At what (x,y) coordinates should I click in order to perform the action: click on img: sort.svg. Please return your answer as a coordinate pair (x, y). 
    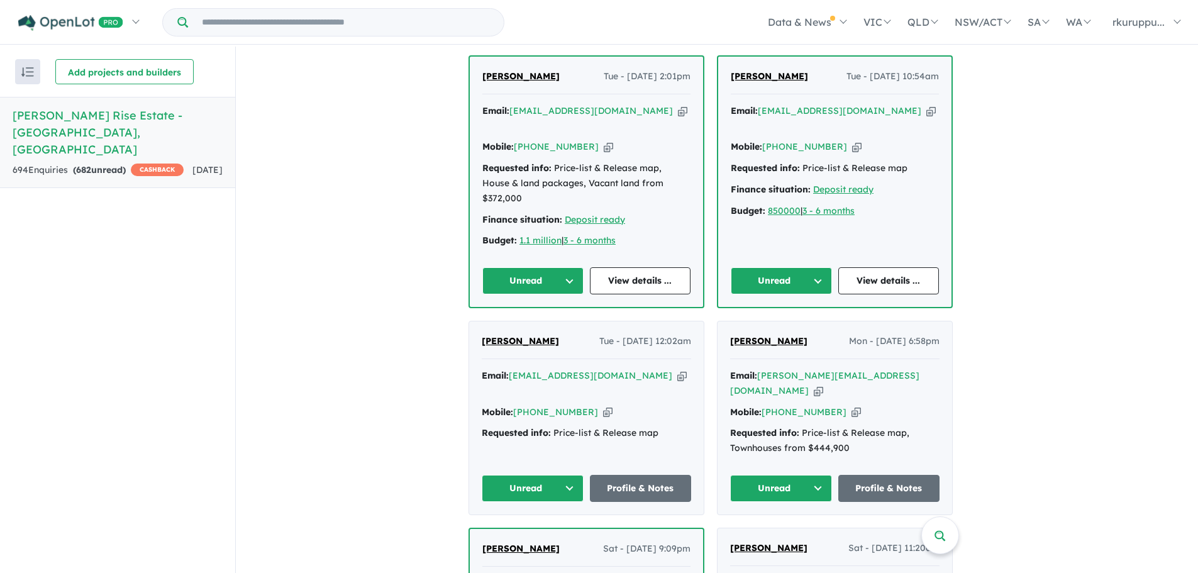
    Looking at the image, I should click on (28, 72).